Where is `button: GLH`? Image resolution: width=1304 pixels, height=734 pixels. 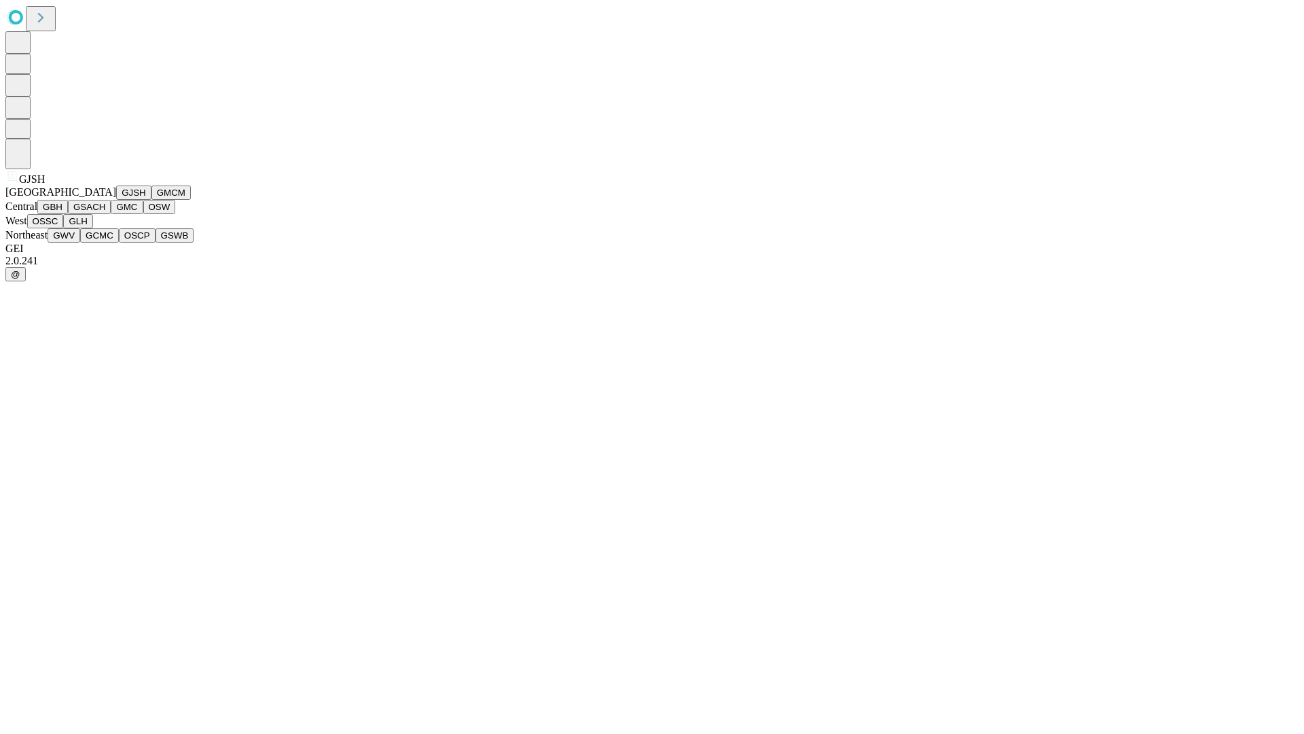
button: GLH is located at coordinates (77, 221).